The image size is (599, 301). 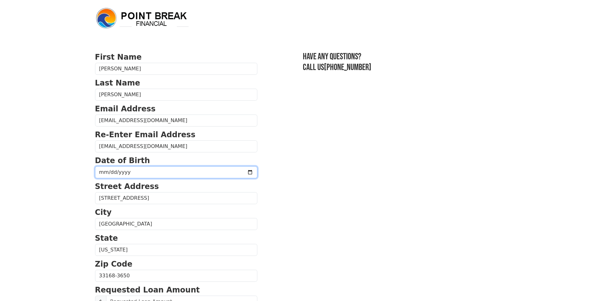 What do you see at coordinates (118, 57) in the screenshot?
I see `strong: First Name` at bounding box center [118, 57].